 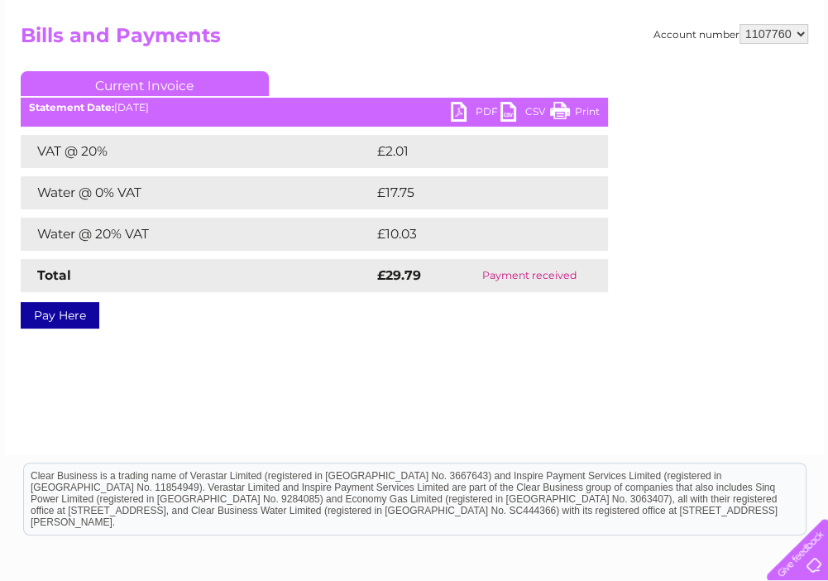 What do you see at coordinates (71, 107) in the screenshot?
I see `b: Statement Date:` at bounding box center [71, 107].